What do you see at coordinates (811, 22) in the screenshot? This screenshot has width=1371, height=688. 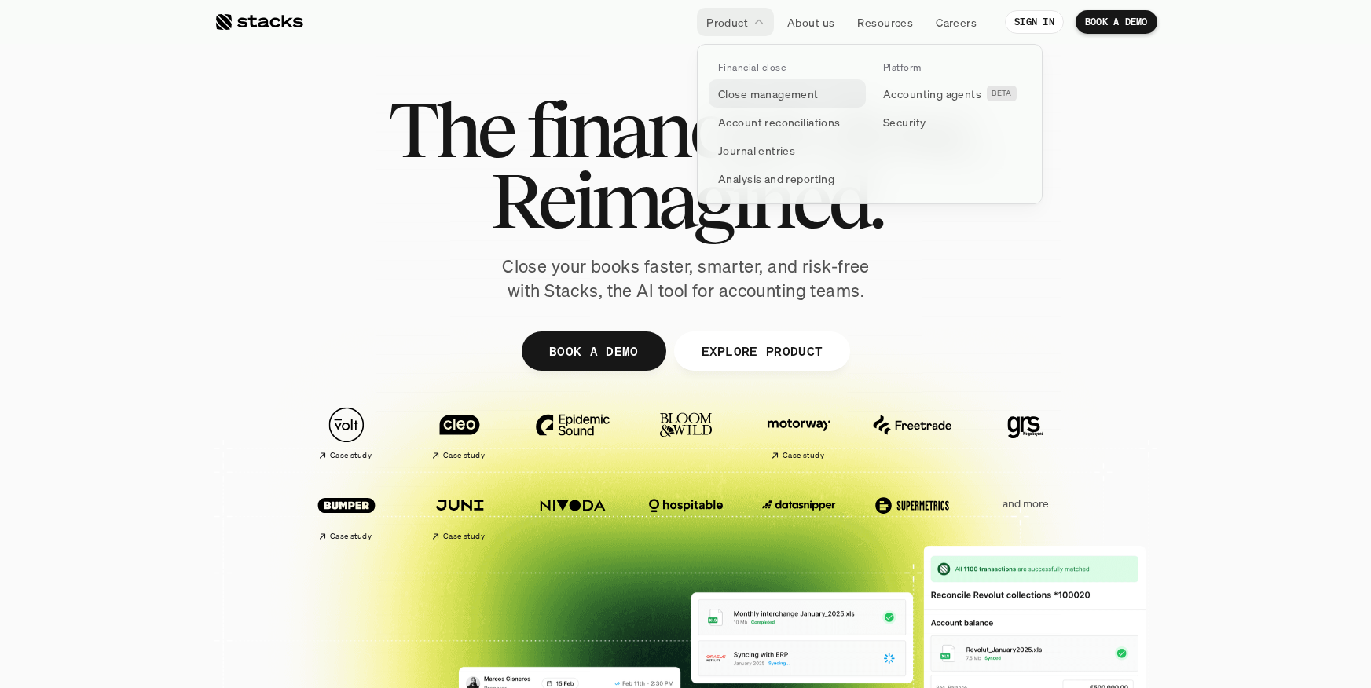 I see `a: About us` at bounding box center [811, 22].